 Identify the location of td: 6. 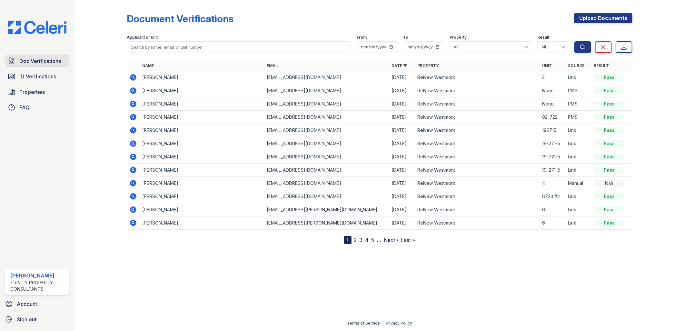
(552, 210).